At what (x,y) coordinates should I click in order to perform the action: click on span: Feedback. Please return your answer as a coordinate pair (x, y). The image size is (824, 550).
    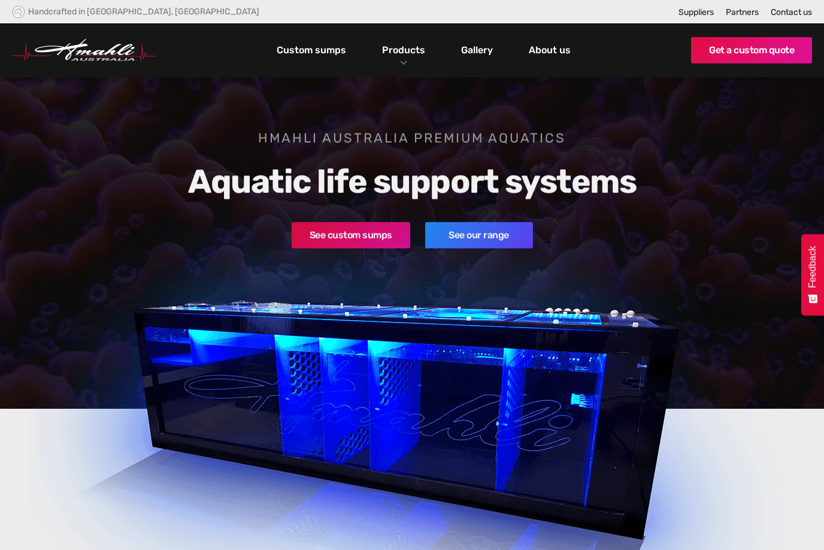
    Looking at the image, I should click on (812, 267).